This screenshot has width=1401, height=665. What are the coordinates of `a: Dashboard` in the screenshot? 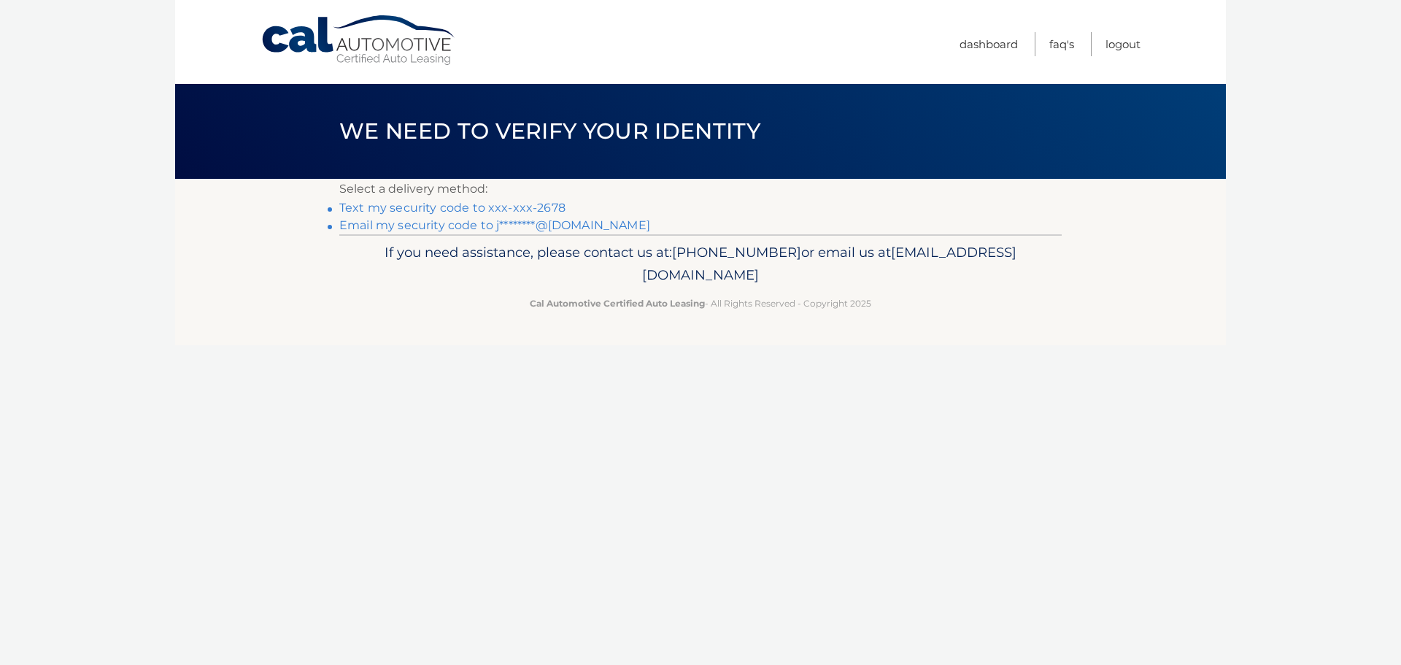 It's located at (989, 44).